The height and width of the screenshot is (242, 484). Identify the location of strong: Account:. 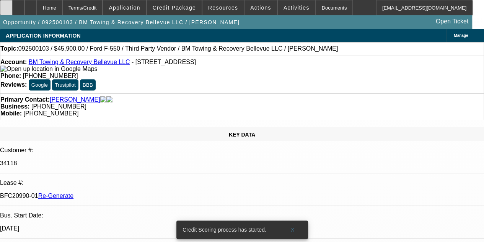
(13, 62).